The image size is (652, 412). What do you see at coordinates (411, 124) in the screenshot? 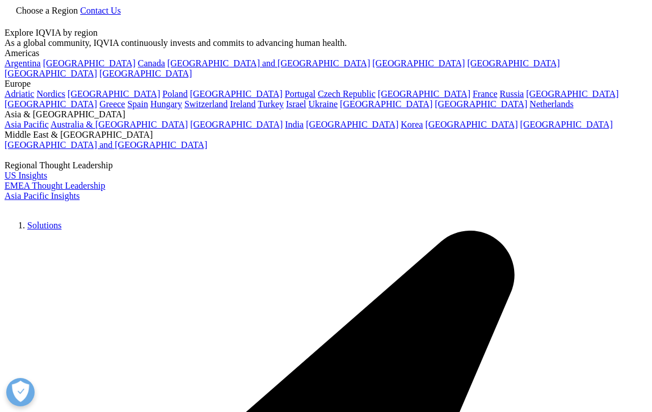
I see `a: Korea` at bounding box center [411, 124].